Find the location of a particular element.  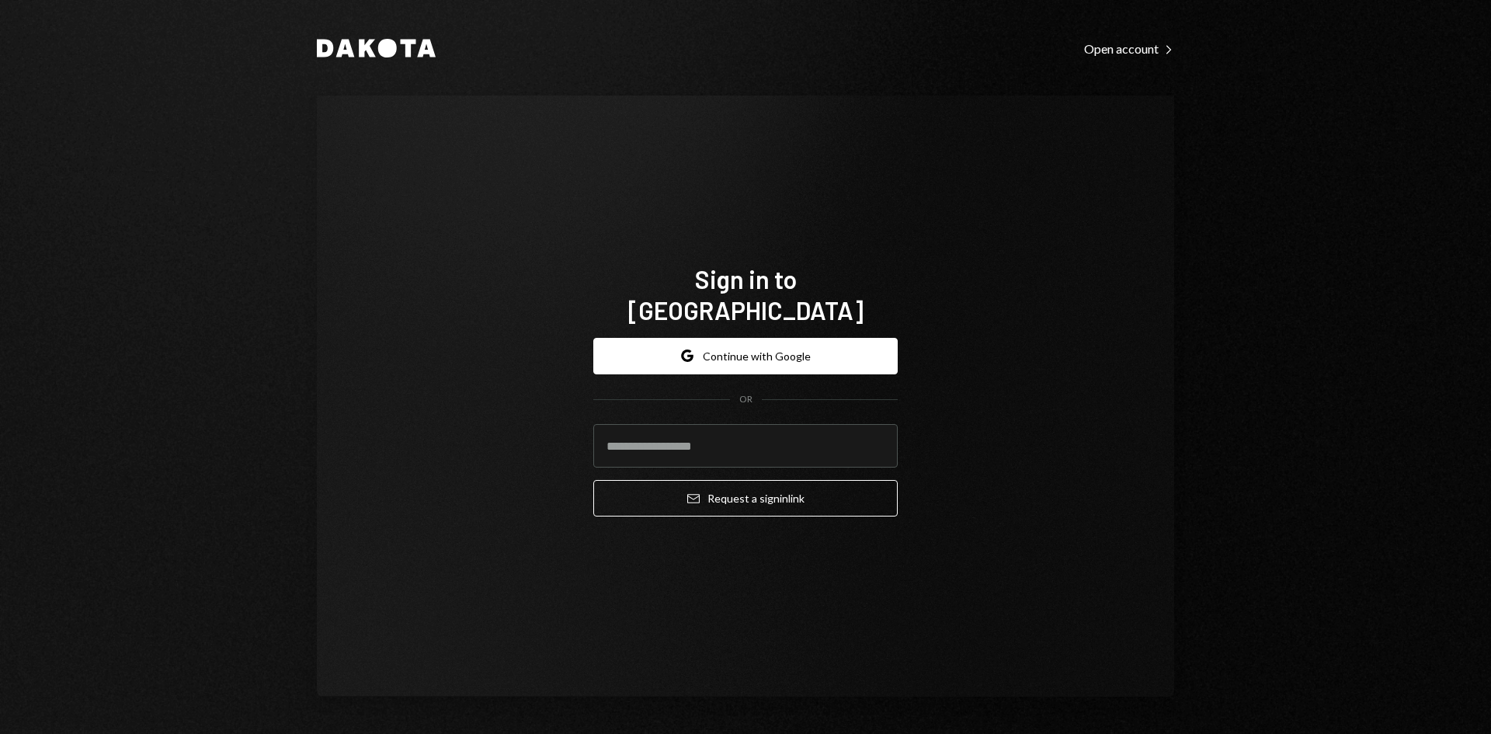

div: OR is located at coordinates (746, 399).